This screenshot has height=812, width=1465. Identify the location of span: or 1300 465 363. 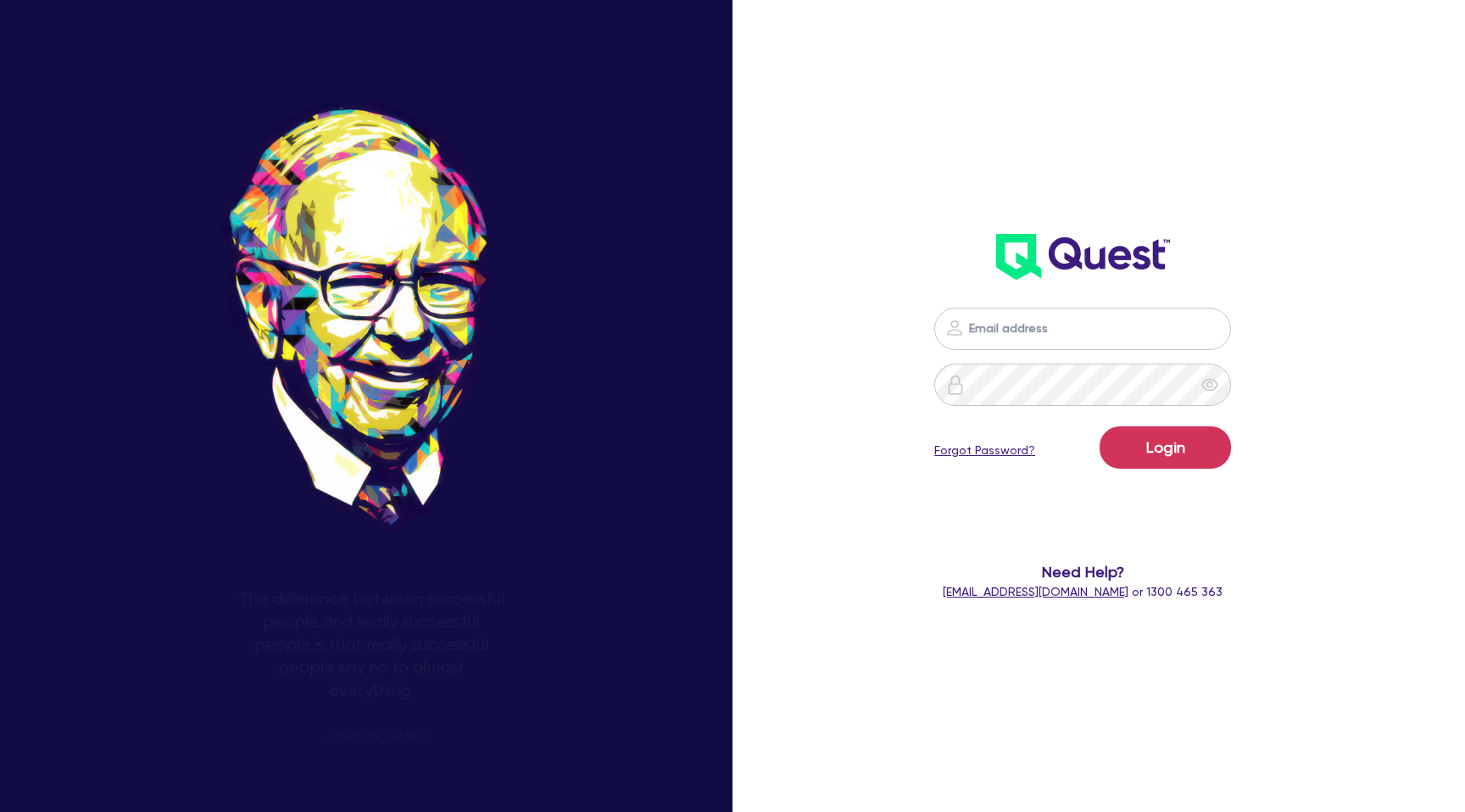
(1082, 592).